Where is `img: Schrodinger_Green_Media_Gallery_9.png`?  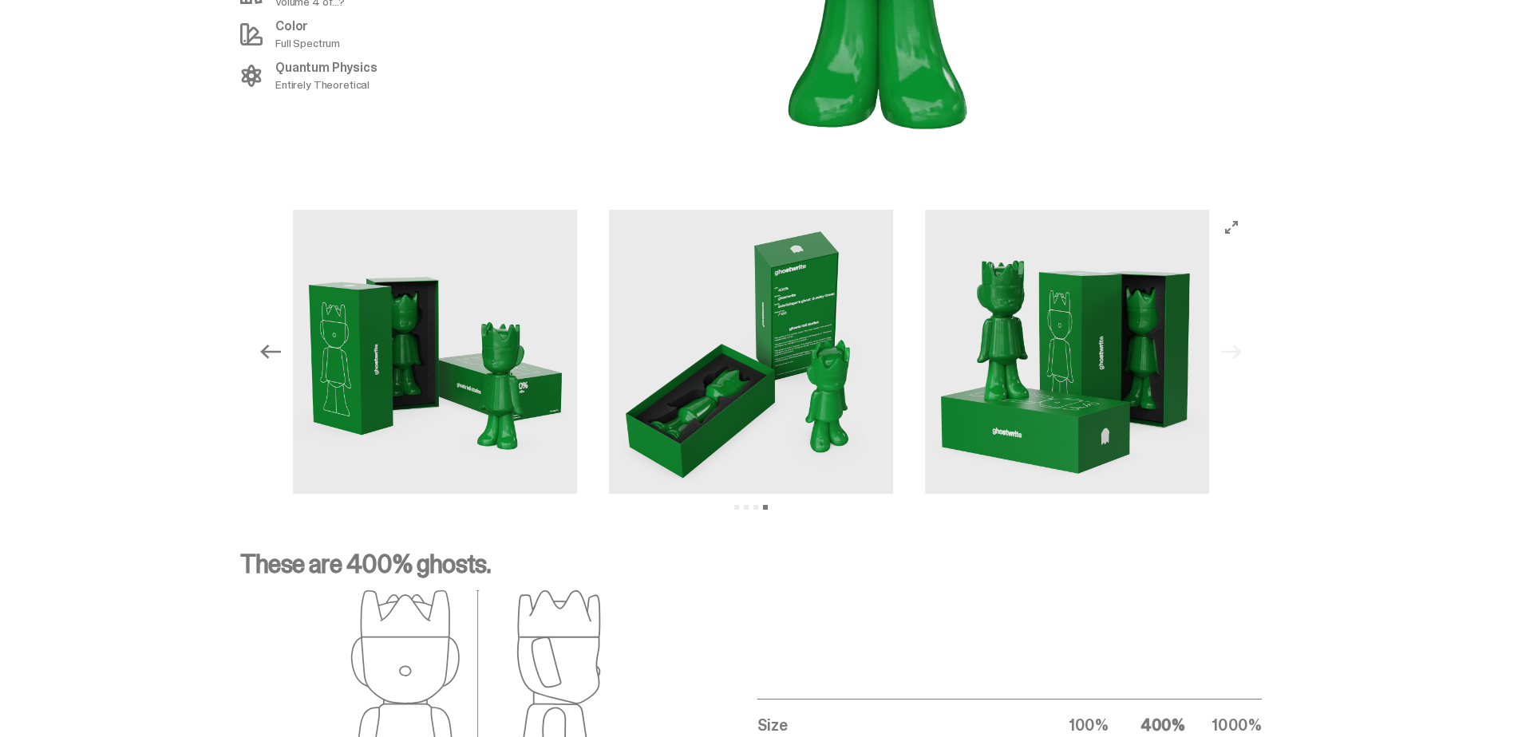
img: Schrodinger_Green_Media_Gallery_9.png is located at coordinates (751, 352).